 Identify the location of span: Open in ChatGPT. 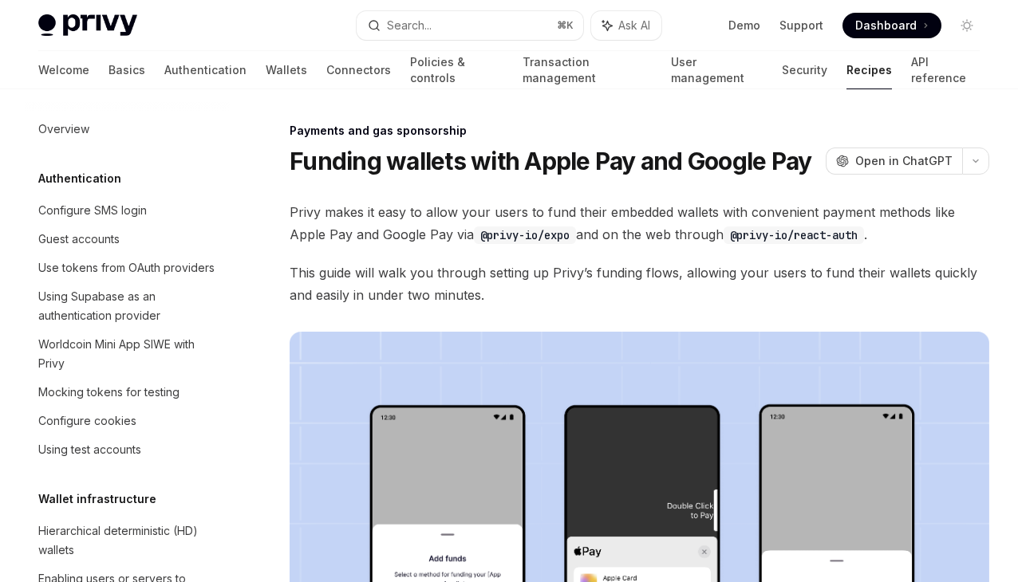
(904, 161).